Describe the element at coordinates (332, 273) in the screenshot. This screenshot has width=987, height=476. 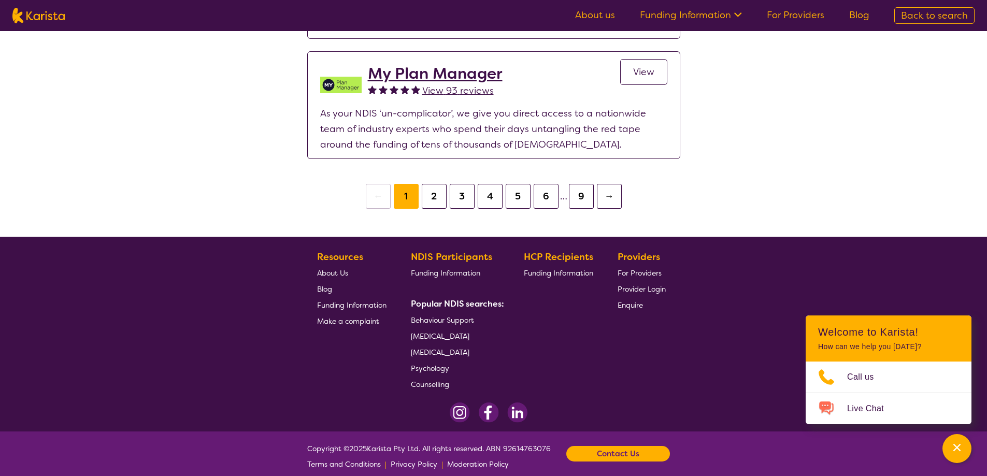
I see `span: About Us` at that location.